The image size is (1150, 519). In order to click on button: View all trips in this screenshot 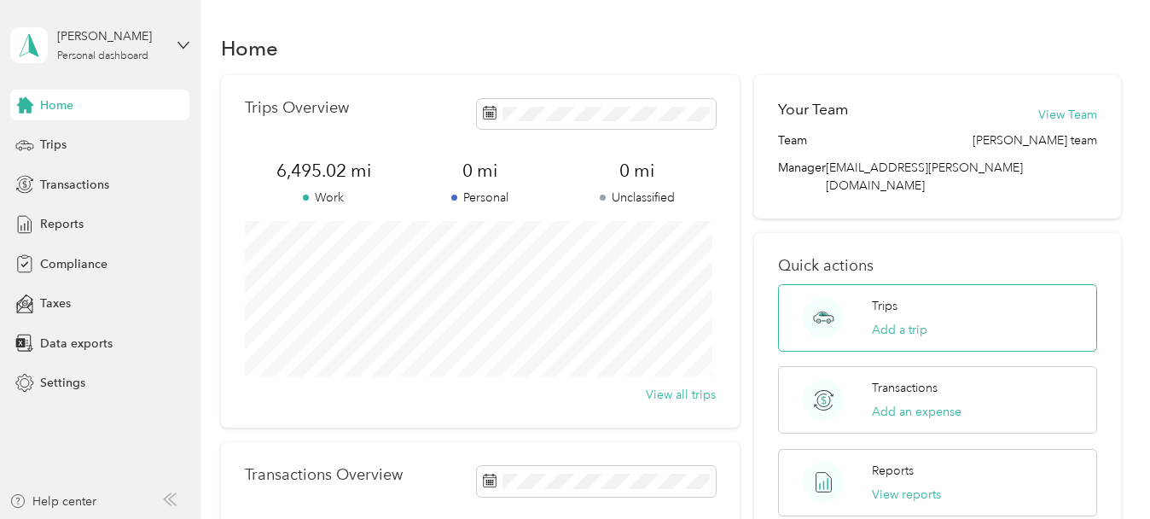, I will do `click(681, 394)`.